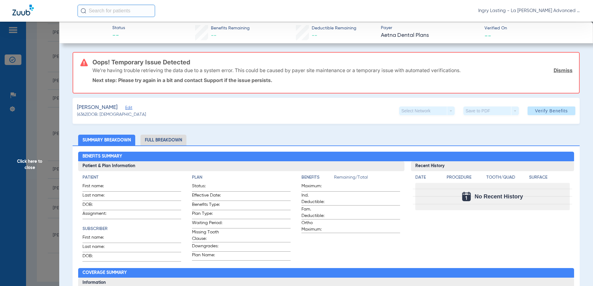 This screenshot has height=286, width=593. What do you see at coordinates (332, 80) in the screenshot?
I see `p: Next step: Please try again in a bit and contact Support if the issue persists.` at bounding box center [332, 80].